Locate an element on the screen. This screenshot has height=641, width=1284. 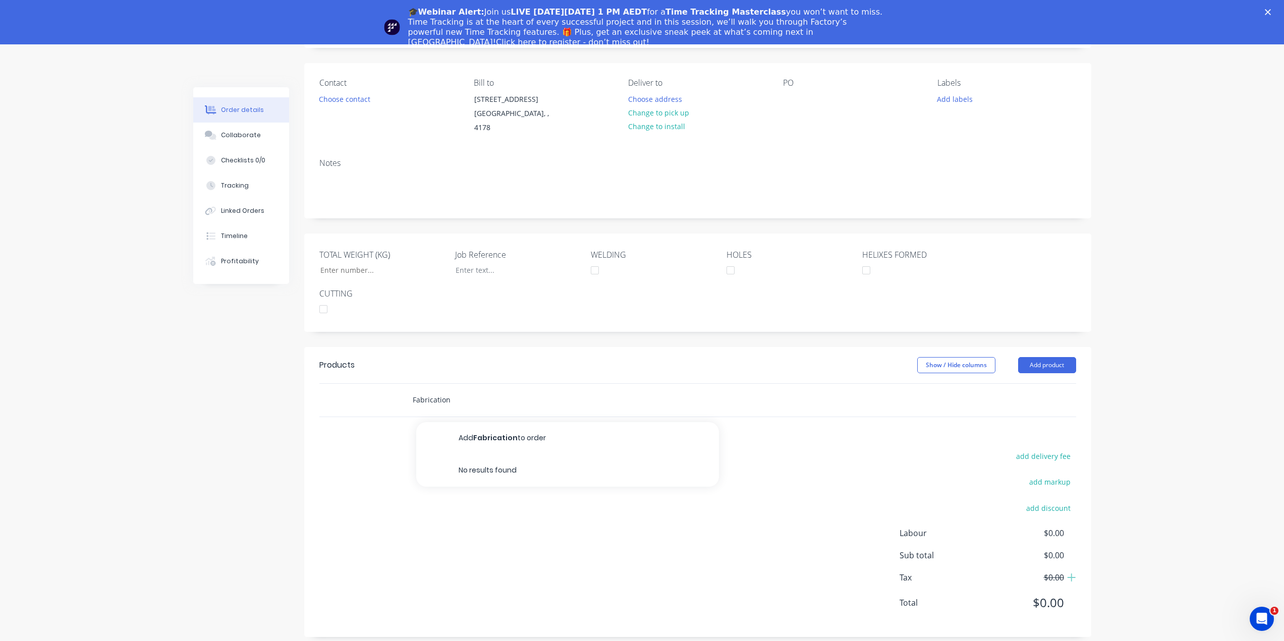
span: Labour is located at coordinates (944, 533).